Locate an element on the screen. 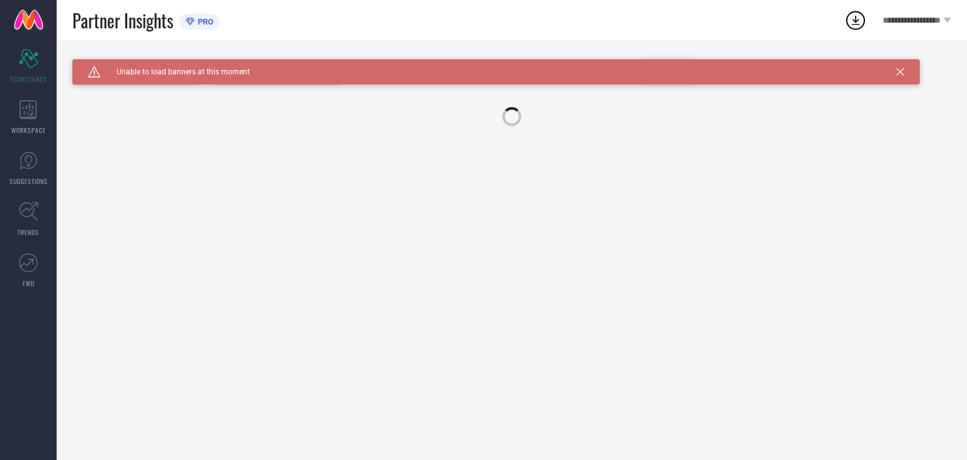 This screenshot has height=460, width=967. div: Brand is located at coordinates (135, 64).